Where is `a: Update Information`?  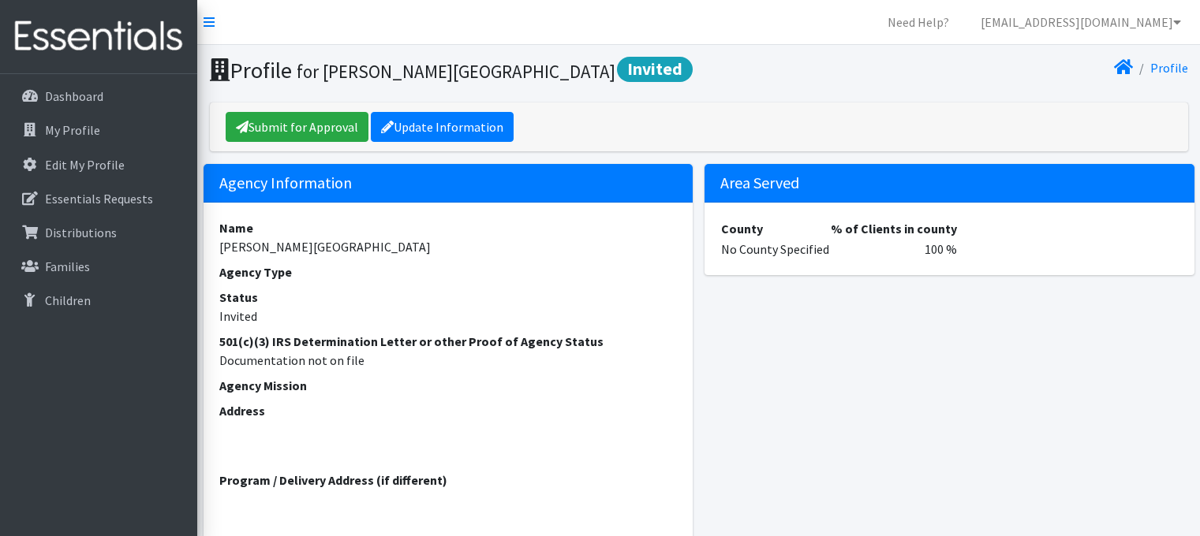
a: Update Information is located at coordinates (442, 127).